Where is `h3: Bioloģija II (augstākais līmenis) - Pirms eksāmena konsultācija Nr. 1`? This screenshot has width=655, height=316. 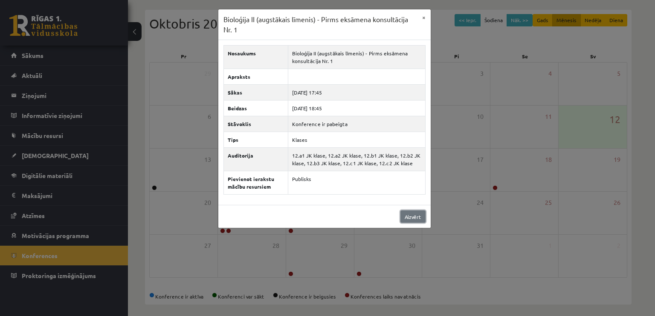 h3: Bioloģija II (augstākais līmenis) - Pirms eksāmena konsultācija Nr. 1 is located at coordinates (320, 24).